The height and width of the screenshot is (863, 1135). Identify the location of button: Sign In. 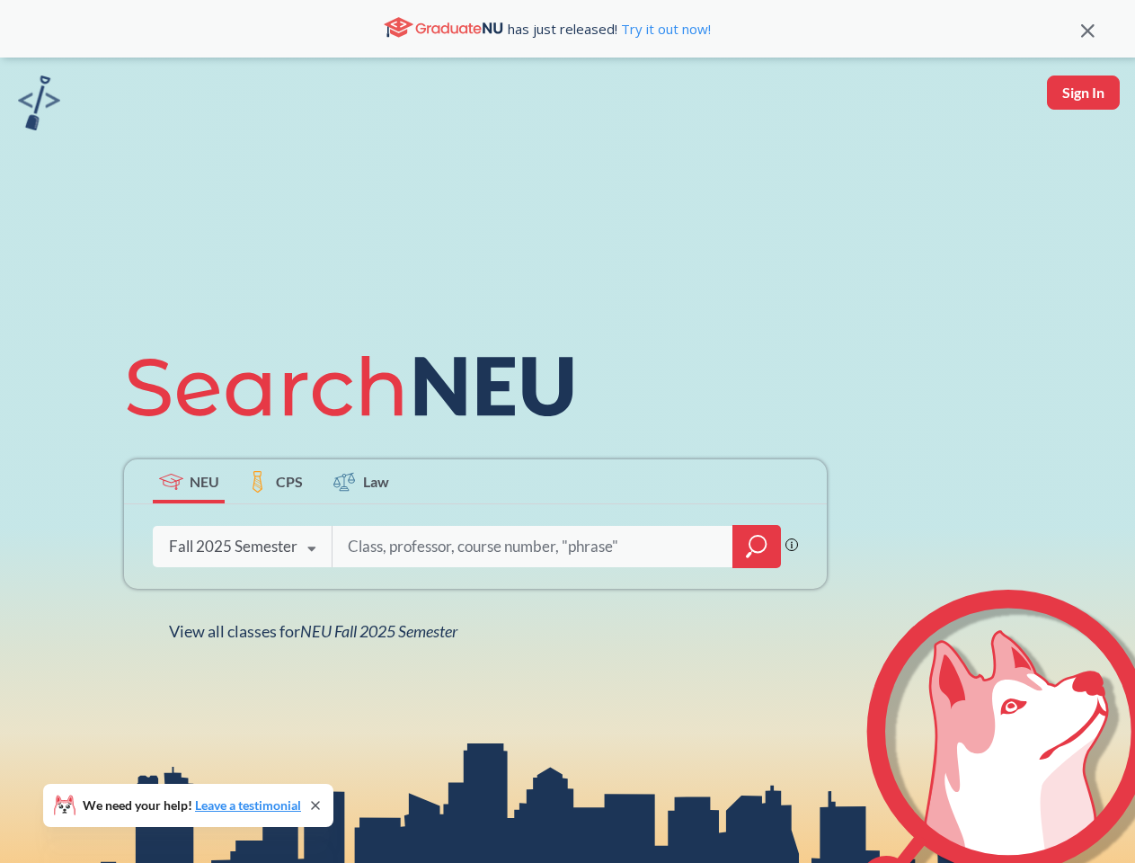
(1083, 93).